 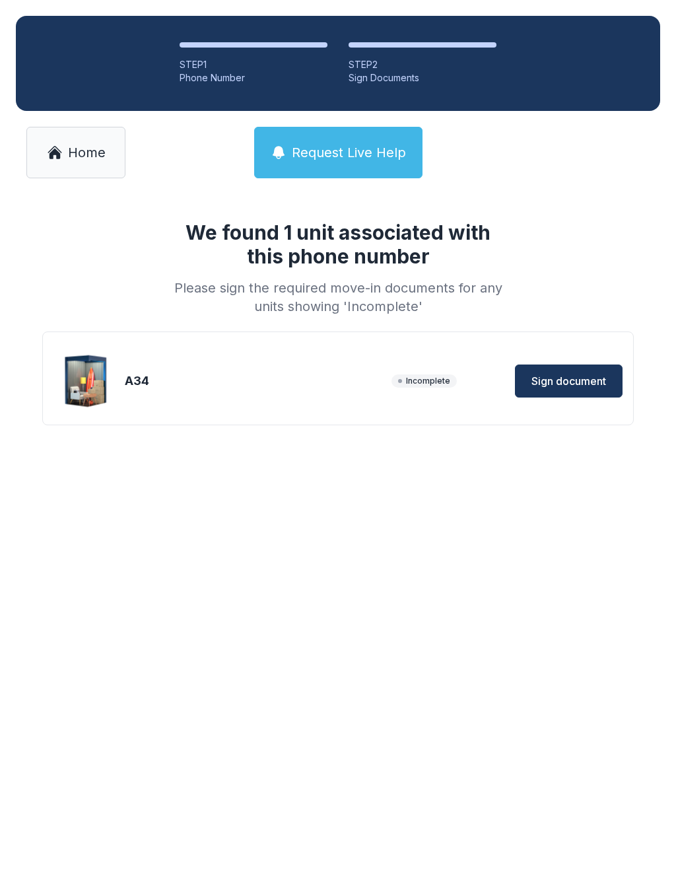 What do you see at coordinates (349, 153) in the screenshot?
I see `span: Request Live Help` at bounding box center [349, 153].